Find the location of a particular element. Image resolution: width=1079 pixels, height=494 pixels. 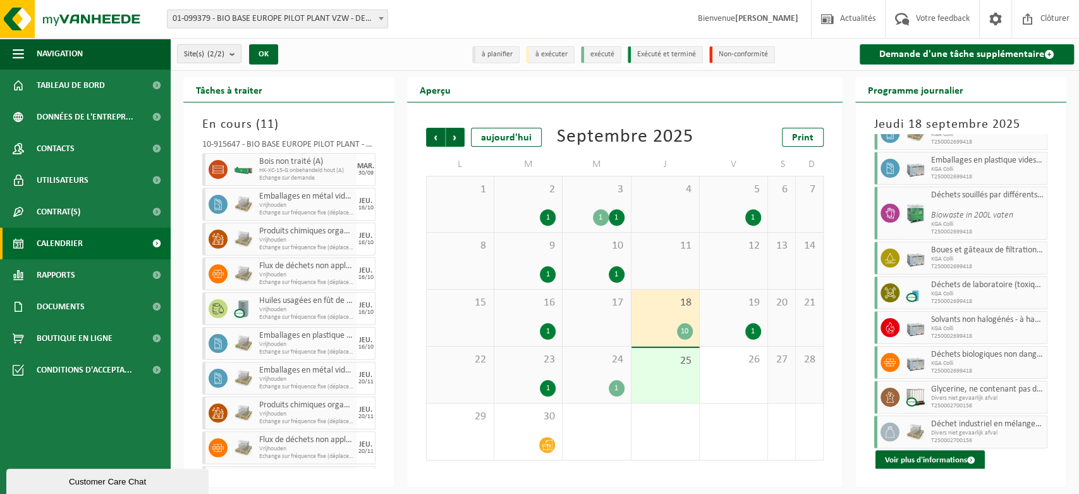

span: 21 is located at coordinates (809, 303).